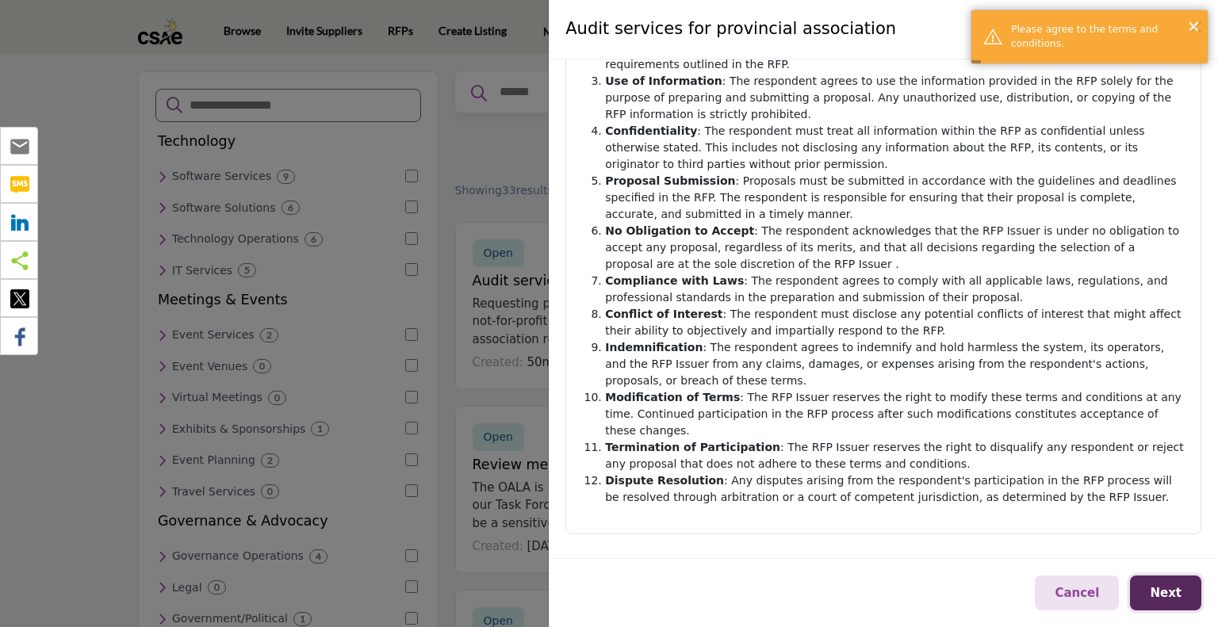  Describe the element at coordinates (895, 247) in the screenshot. I see `li: : The respondent acknowledges that the RFP Issuer is under no obligation to accept any proposal, ...` at that location.